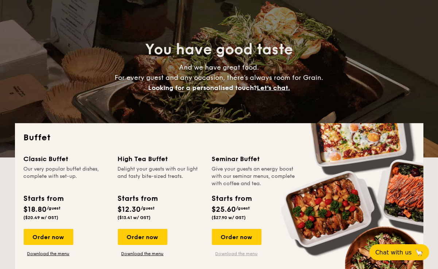 The height and width of the screenshot is (269, 438). What do you see at coordinates (219, 78) in the screenshot?
I see `span: And we have great food. For every guest and any occasion, there’s always room for Grain.` at bounding box center [219, 78].